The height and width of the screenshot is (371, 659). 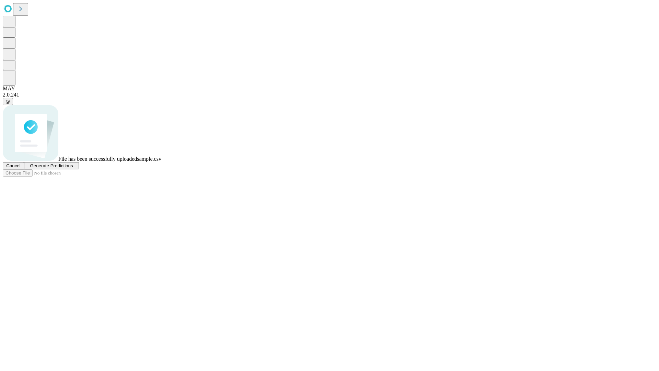 I want to click on div: MAY, so click(x=330, y=89).